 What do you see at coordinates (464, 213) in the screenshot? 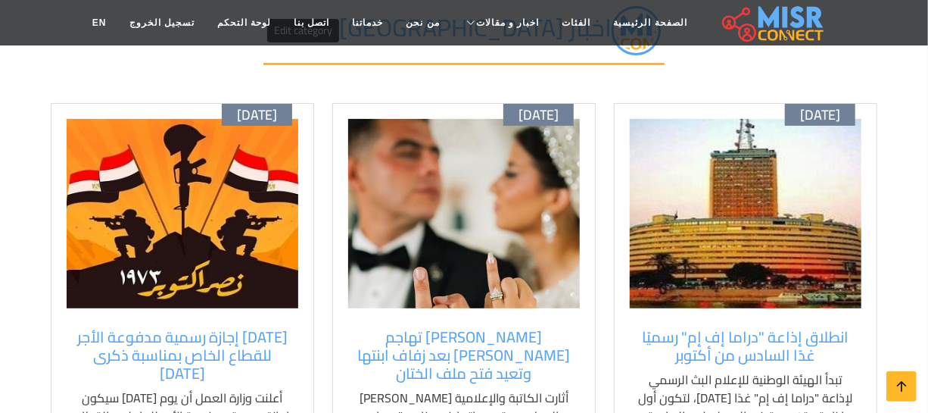
I see `img: ياسمين الخطيب تعلق على زفاف ابنة هبة قطب وتهاجم تصريحاتها القديمة عن الختان` at bounding box center [464, 213].